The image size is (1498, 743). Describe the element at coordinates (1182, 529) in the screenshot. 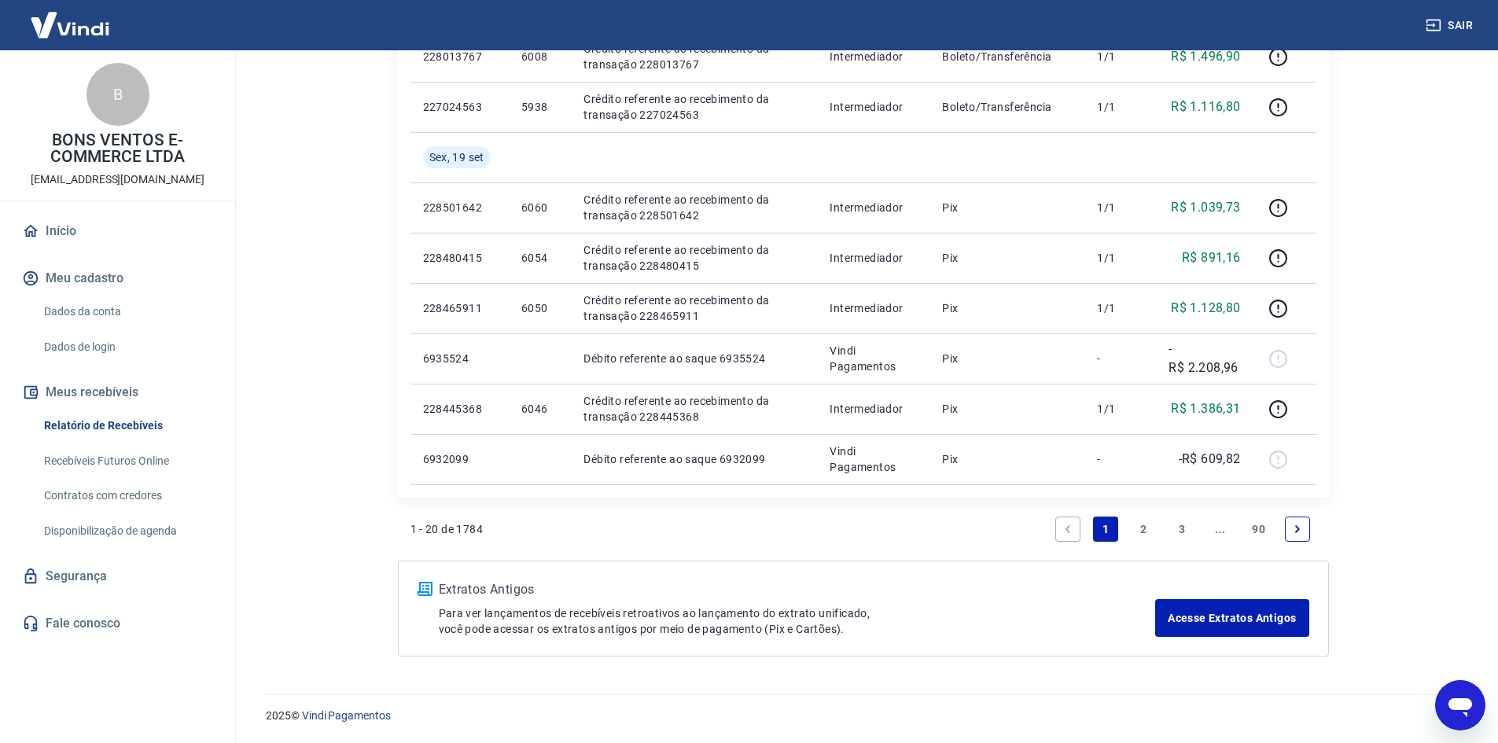

I see `ul: Pagination` at that location.